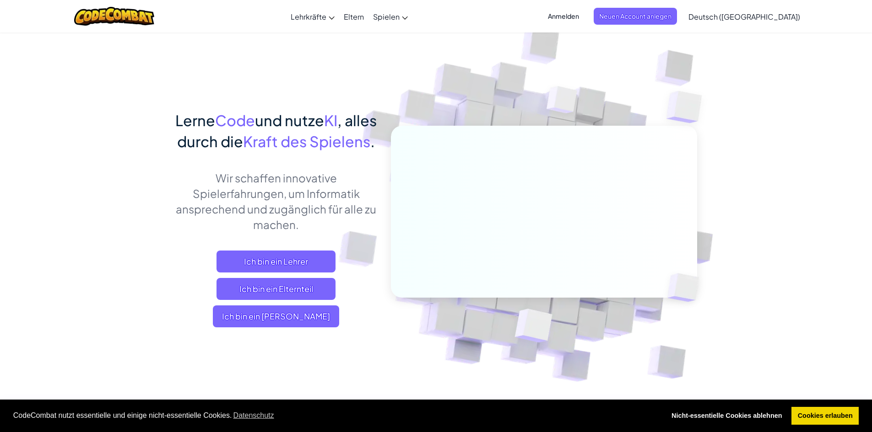 The image size is (872, 432). Describe the element at coordinates (335, 416) in the screenshot. I see `span: CodeCombat nutzt essentielle und einige nicht-essentielle Cookies.` at that location.